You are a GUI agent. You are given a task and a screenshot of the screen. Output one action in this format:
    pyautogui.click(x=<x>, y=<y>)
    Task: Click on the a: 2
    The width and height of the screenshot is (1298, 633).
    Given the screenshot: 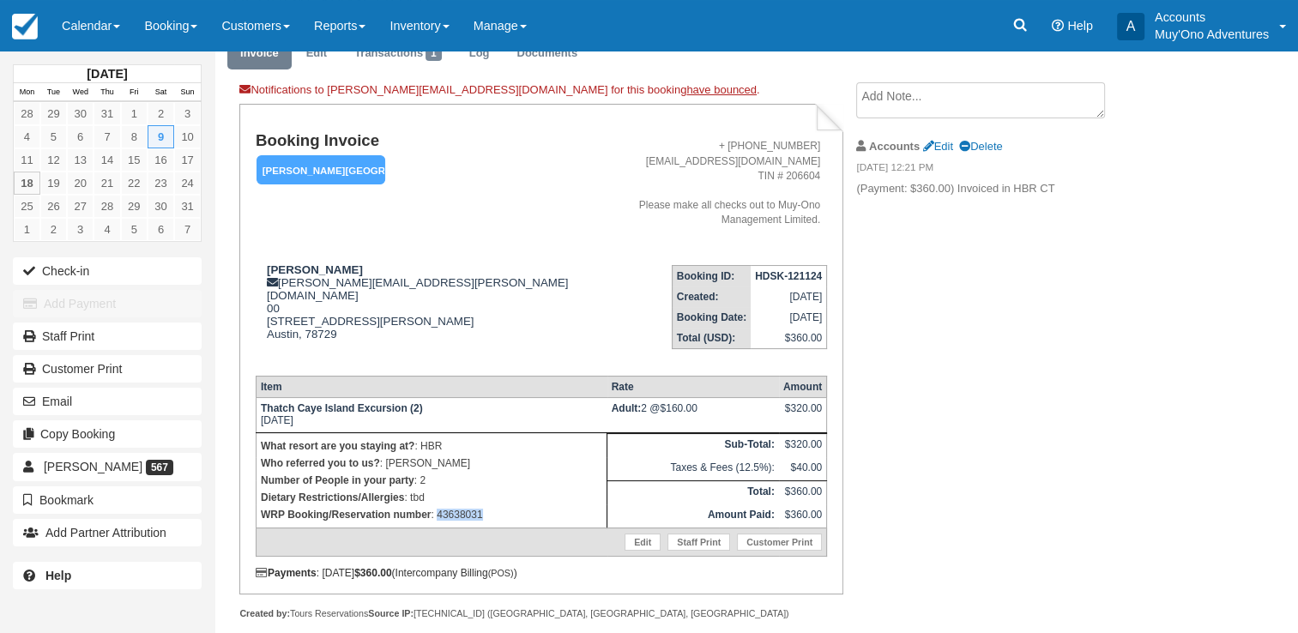 What is the action you would take?
    pyautogui.click(x=53, y=229)
    